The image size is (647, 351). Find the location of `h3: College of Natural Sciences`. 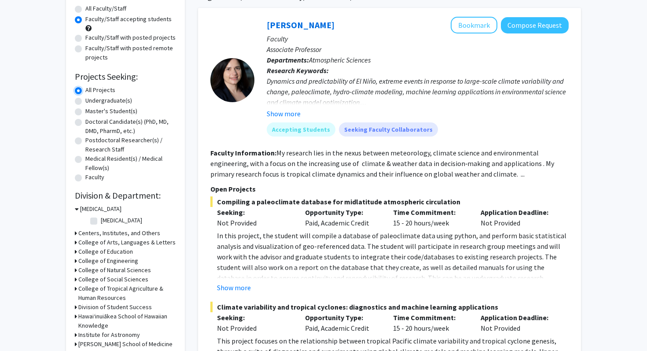

h3: College of Natural Sciences is located at coordinates (115, 270).